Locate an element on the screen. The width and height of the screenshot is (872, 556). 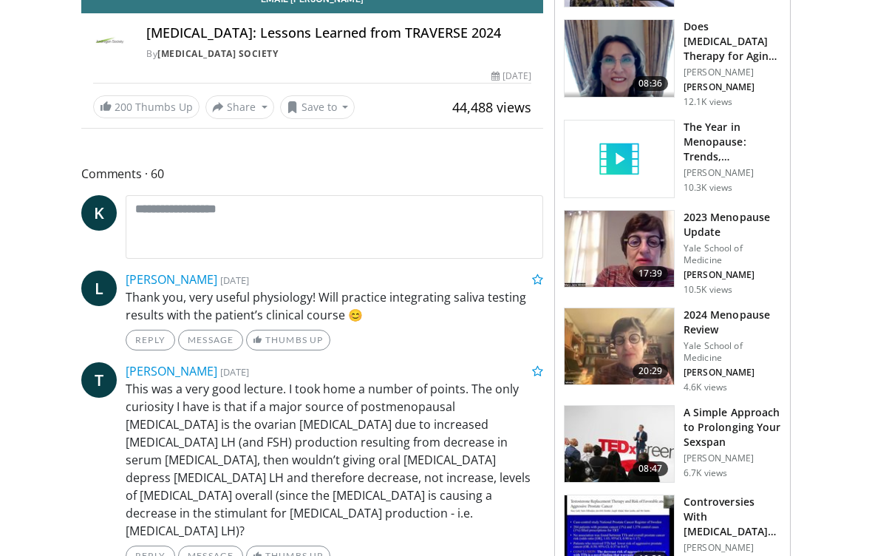
span: T is located at coordinates (99, 380).